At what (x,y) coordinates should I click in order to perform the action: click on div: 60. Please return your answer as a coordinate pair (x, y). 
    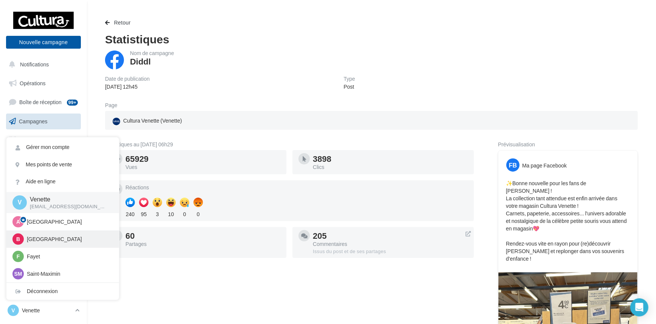
    Looking at the image, I should click on (203, 236).